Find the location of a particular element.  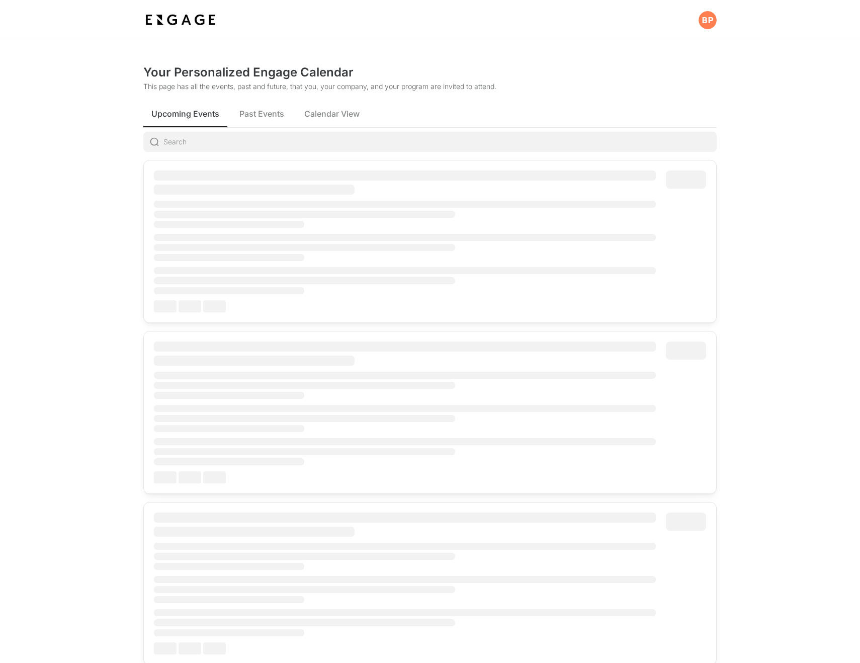

h2: Your Personalized Engage Calendar is located at coordinates (430, 72).